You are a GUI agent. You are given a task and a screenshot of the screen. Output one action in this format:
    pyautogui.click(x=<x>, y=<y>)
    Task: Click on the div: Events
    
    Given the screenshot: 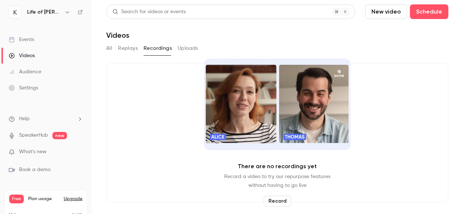 What is the action you would take?
    pyautogui.click(x=21, y=40)
    